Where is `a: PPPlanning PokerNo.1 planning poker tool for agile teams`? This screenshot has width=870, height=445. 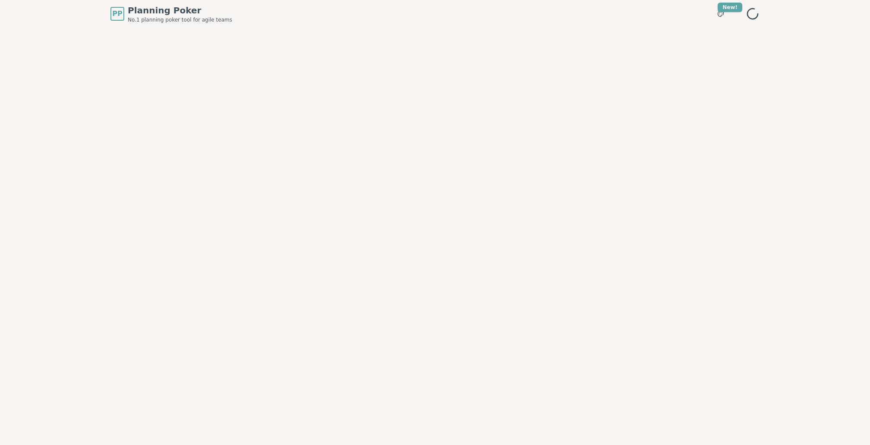 a: PPPlanning PokerNo.1 planning poker tool for agile teams is located at coordinates (171, 14).